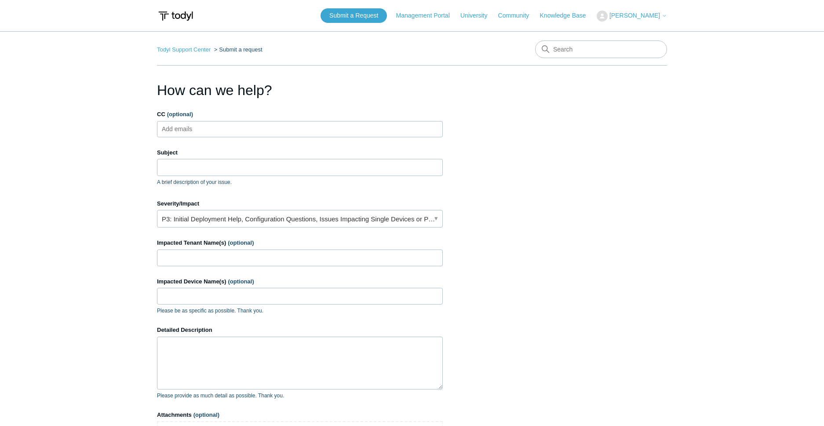  What do you see at coordinates (478, 15) in the screenshot?
I see `a: University` at bounding box center [478, 15].